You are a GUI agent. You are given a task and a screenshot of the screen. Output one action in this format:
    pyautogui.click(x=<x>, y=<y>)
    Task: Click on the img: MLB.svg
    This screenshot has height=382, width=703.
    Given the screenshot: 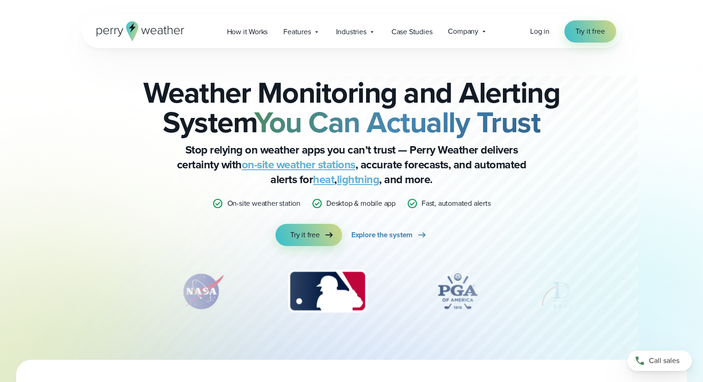 What is the action you would take?
    pyautogui.click(x=327, y=291)
    